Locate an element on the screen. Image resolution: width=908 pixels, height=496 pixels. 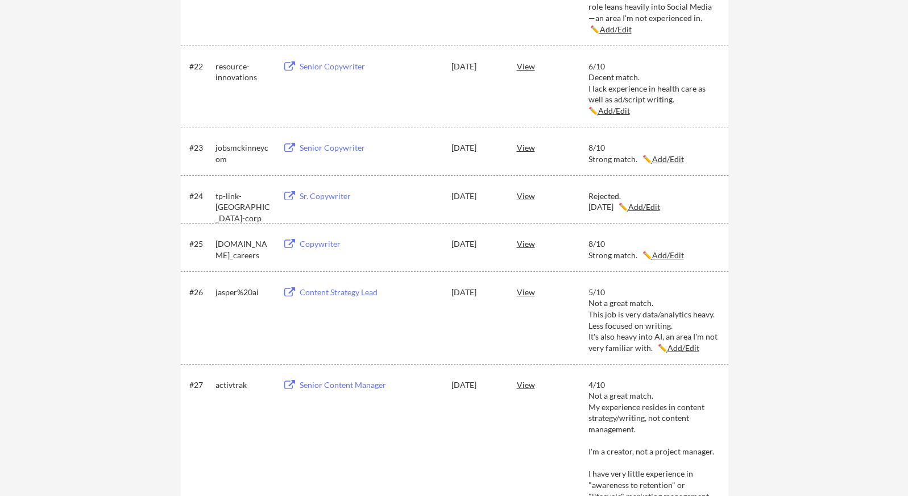
div: #24 is located at coordinates (200, 196).